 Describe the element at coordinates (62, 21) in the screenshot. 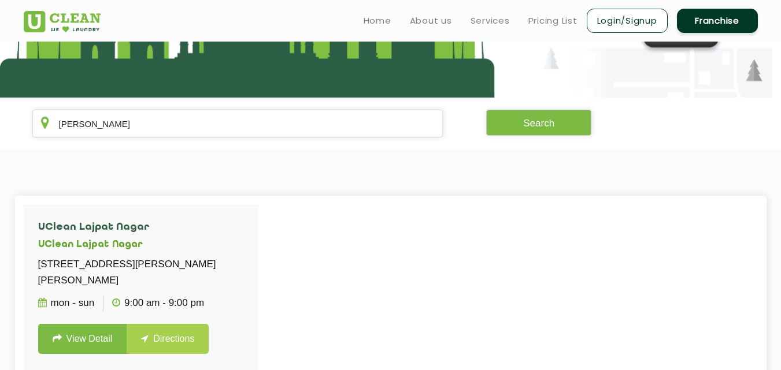

I see `img: UClean Laundry and Dry Cleaning` at that location.